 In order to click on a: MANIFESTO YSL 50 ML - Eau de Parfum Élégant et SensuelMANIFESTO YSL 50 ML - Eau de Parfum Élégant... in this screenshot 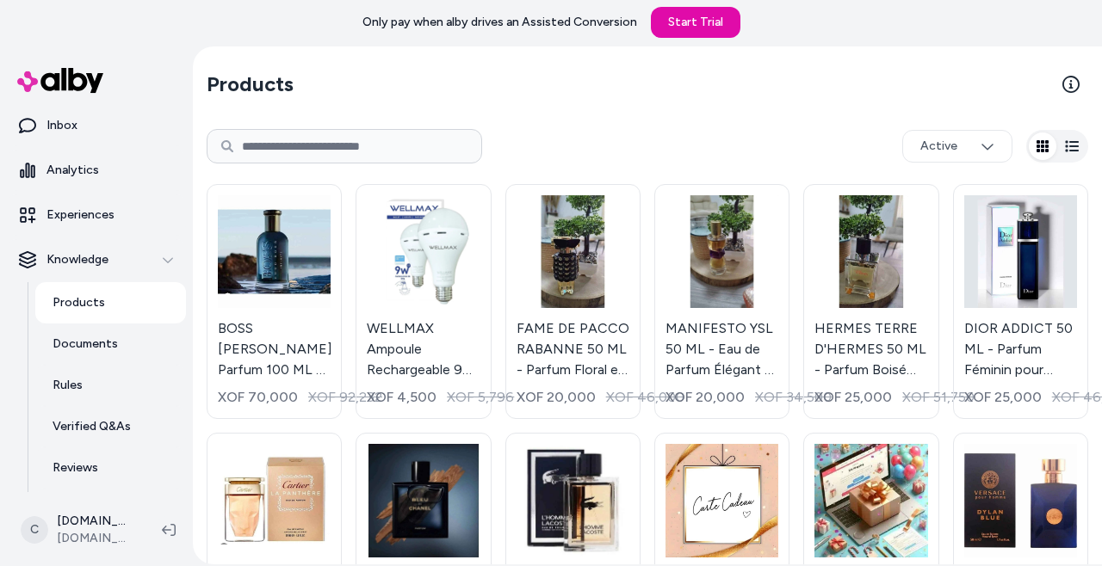, I will do `click(721, 301)`.